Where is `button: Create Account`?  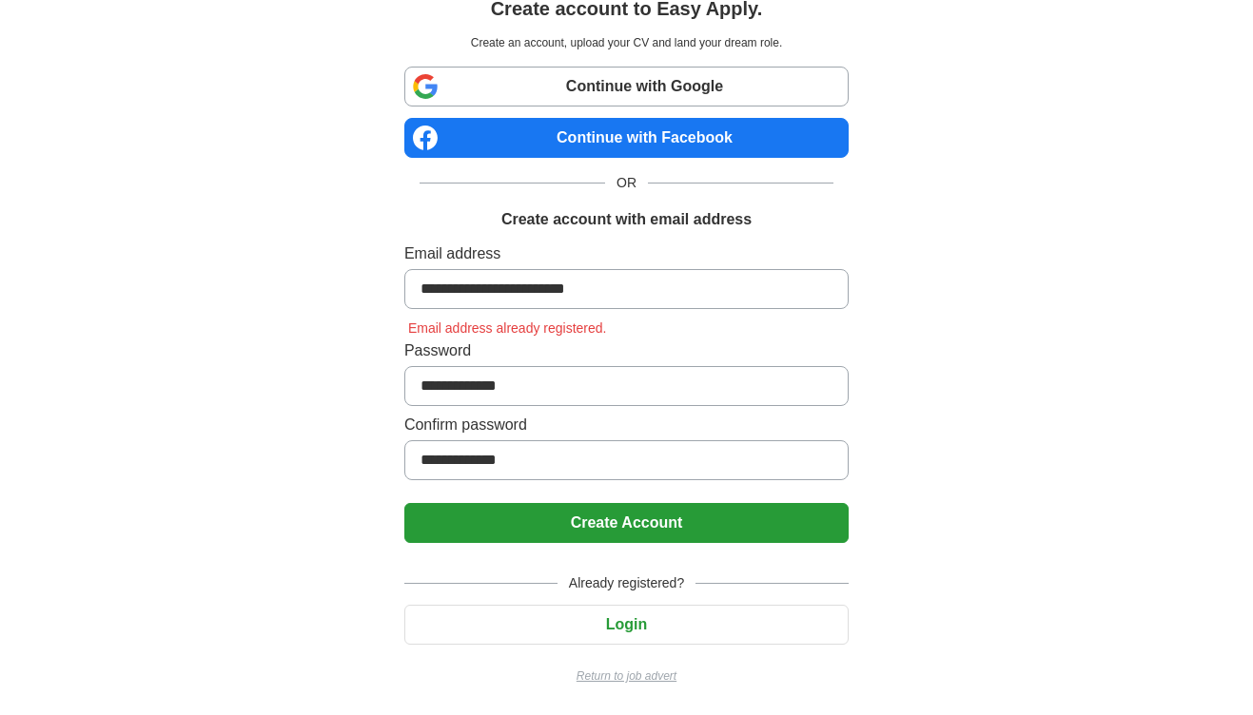 button: Create Account is located at coordinates (626, 523).